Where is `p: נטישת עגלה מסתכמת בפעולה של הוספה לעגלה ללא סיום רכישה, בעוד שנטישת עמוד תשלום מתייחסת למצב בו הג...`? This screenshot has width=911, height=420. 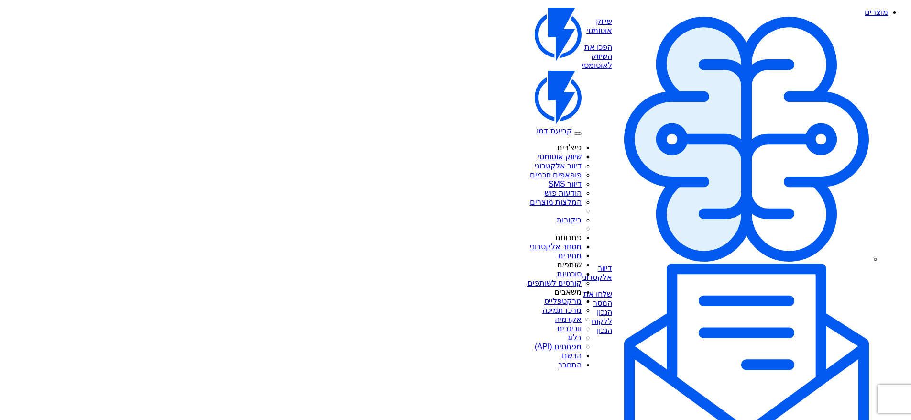 p: נטישת עגלה מסתכמת בפעולה של הוספה לעגלה ללא סיום רכישה, בעוד שנטישת עמוד תשלום מתייחסת למצב בו הג... is located at coordinates (555, 261).